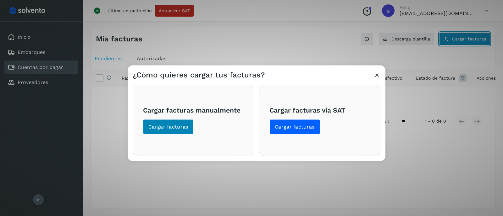 The height and width of the screenshot is (216, 503). What do you see at coordinates (199, 75) in the screenshot?
I see `h3: ¿Cómo quieres cargar tus facturas?` at bounding box center [199, 75].